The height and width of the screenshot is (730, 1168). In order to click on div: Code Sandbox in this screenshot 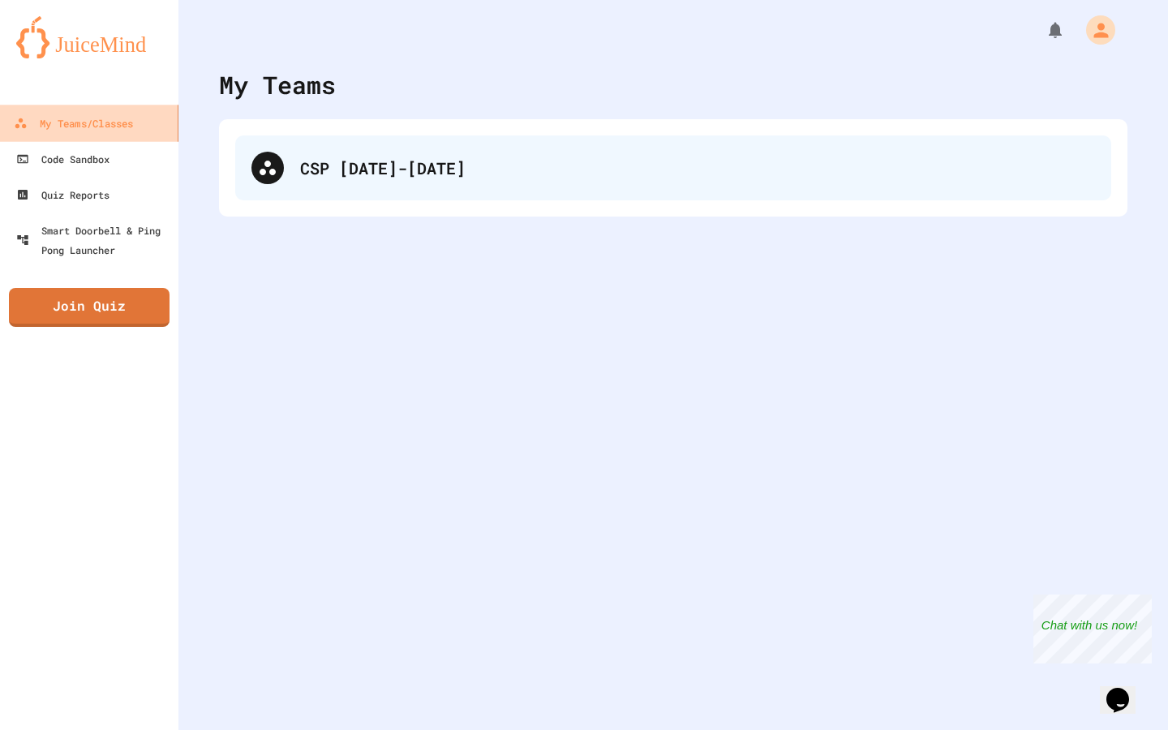, I will do `click(62, 159)`.